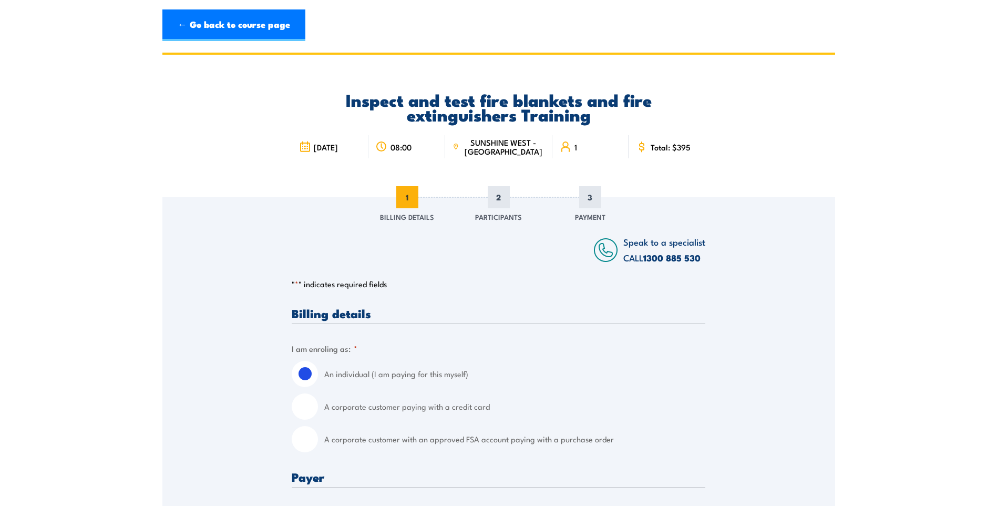  I want to click on legend: I am enroling as:, so click(324, 348).